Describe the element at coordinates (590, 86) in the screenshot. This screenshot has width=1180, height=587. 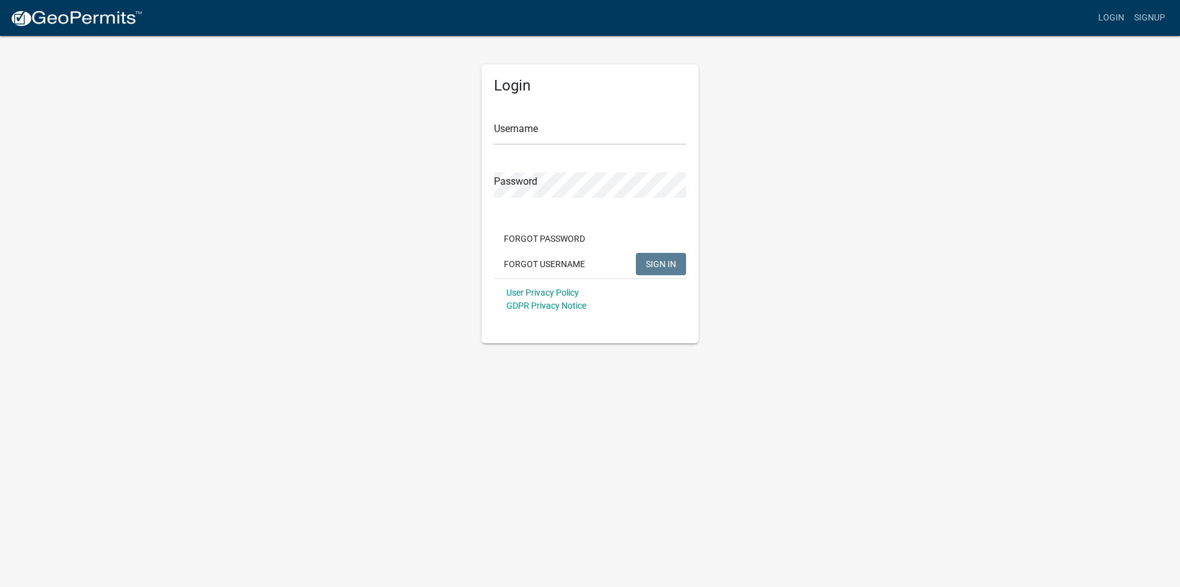
I see `h5: Login` at that location.